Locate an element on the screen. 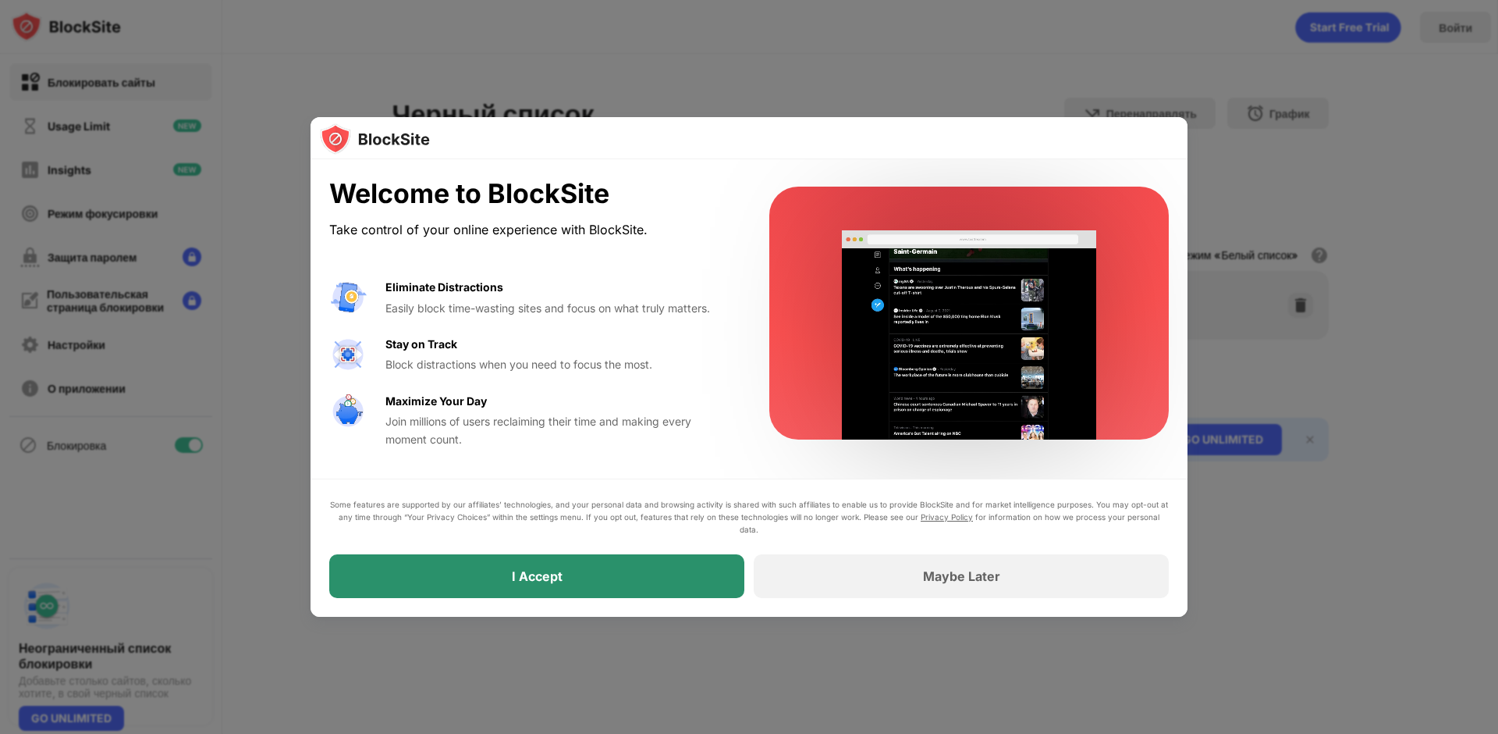  div: Stay on Track is located at coordinates (421, 344).